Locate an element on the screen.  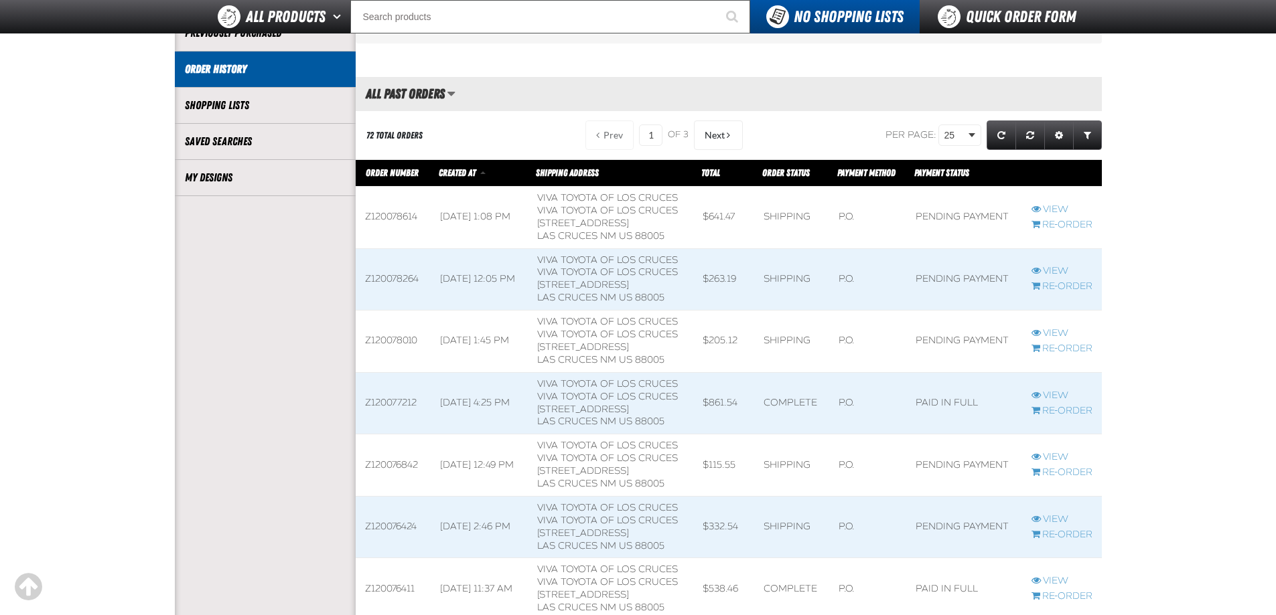
a: Expand or Collapse Grid Filters is located at coordinates (1087, 135).